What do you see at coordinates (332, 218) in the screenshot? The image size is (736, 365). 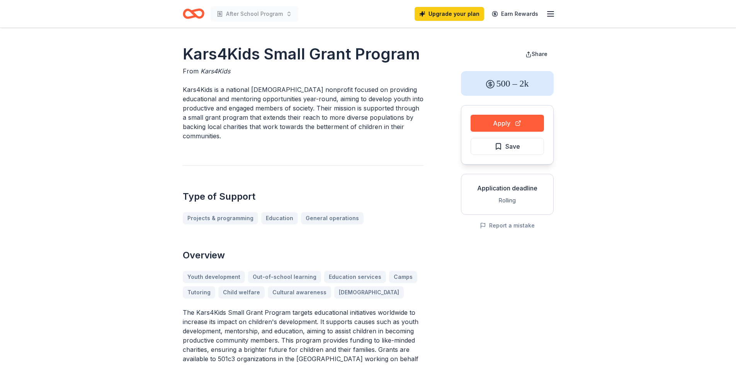 I see `a: General operations` at bounding box center [332, 218].